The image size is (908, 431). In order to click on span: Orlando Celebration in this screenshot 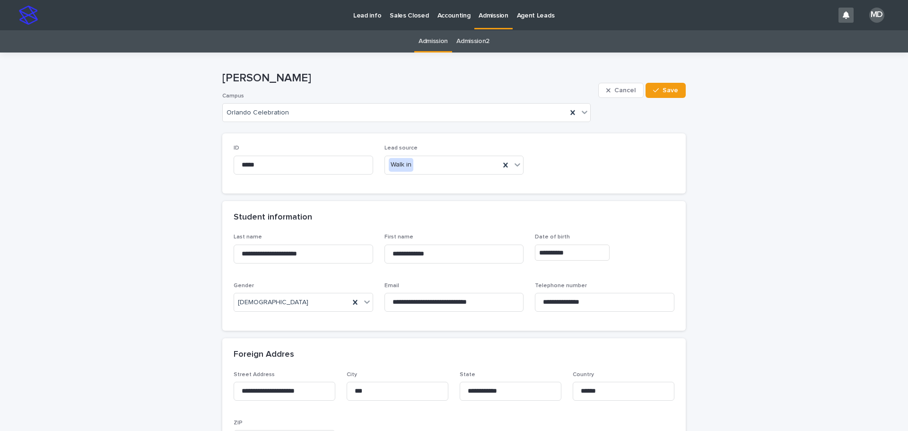, I will do `click(258, 113)`.